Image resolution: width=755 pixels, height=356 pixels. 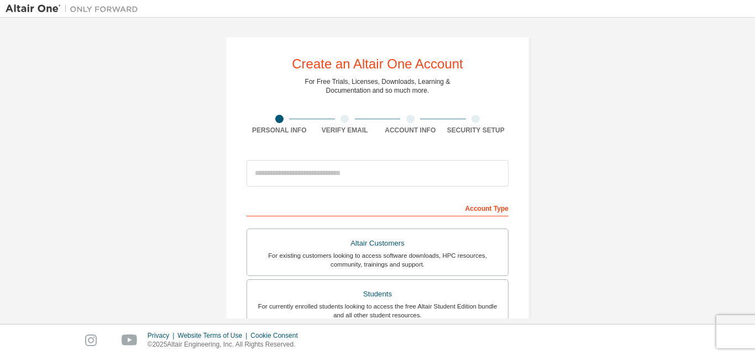 What do you see at coordinates (277, 336) in the screenshot?
I see `div: Cookie Consent` at bounding box center [277, 336].